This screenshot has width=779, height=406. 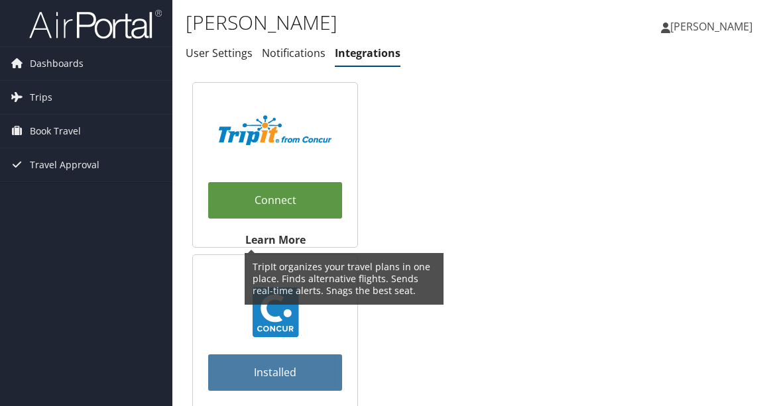 I want to click on img: concur_23.png, so click(x=275, y=312).